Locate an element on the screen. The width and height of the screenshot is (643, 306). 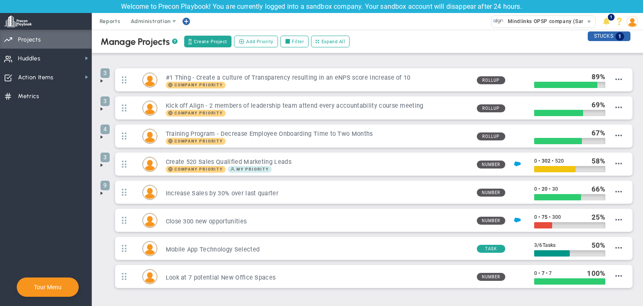
h3: Create 520 Sales Qualified Marketing Leads is located at coordinates (318, 162).